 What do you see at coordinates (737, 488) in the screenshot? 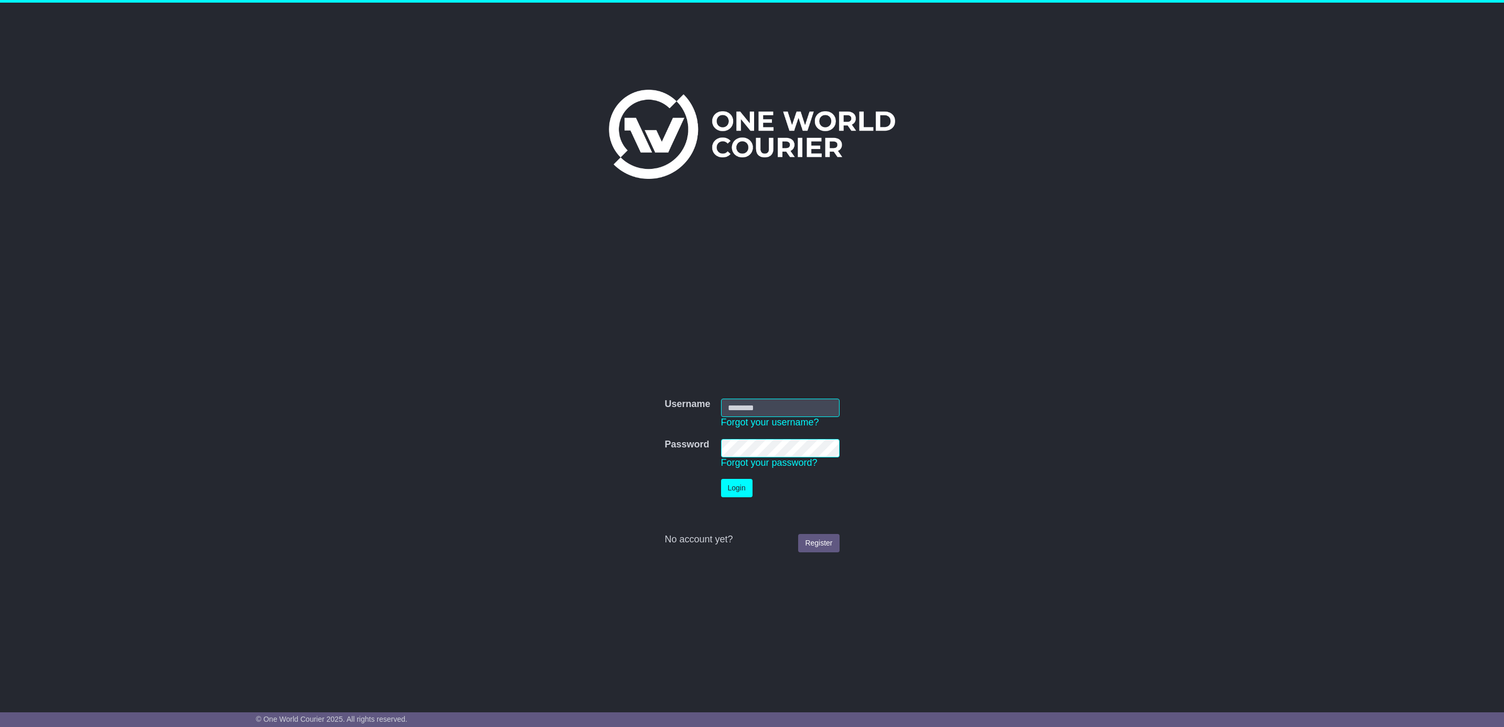
I see `button: Login` at bounding box center [737, 488].